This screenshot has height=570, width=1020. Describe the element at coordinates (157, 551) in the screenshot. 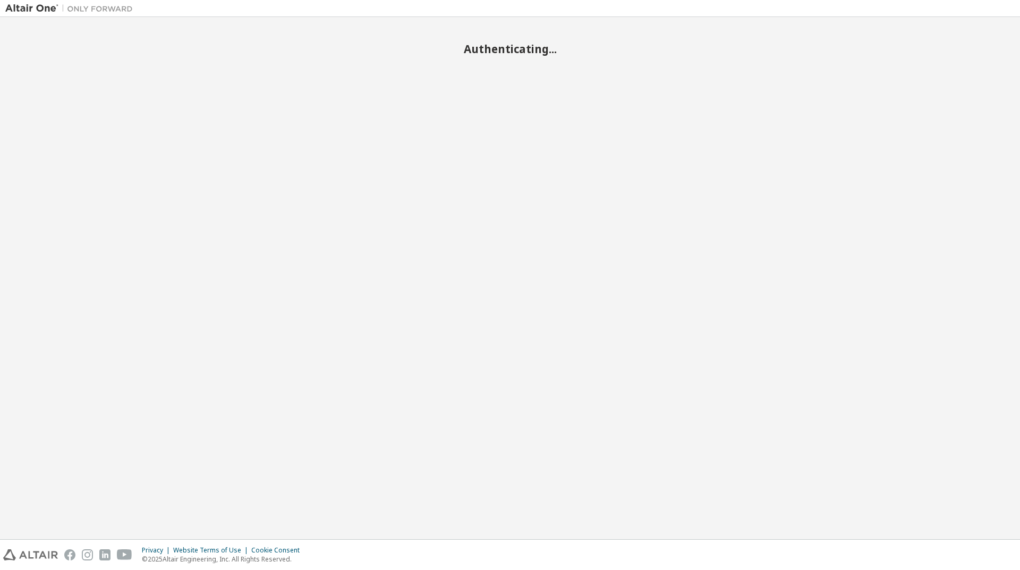

I see `div: Privacy` at that location.